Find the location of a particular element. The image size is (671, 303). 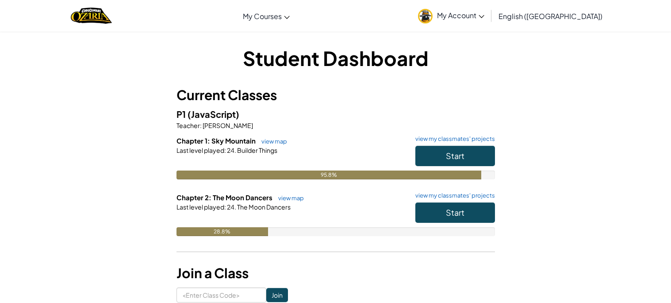

input: <Enter Class Code> is located at coordinates (221, 295).